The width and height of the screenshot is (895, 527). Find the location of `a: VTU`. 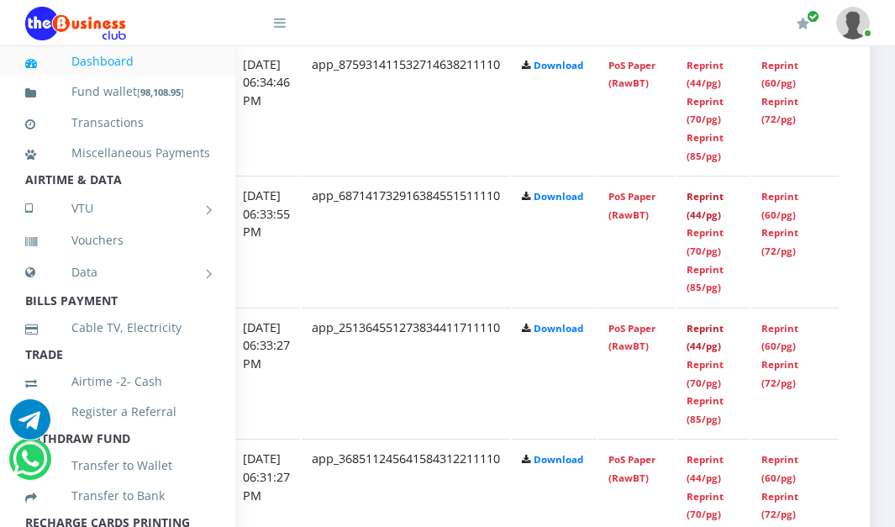

a: VTU is located at coordinates (118, 208).